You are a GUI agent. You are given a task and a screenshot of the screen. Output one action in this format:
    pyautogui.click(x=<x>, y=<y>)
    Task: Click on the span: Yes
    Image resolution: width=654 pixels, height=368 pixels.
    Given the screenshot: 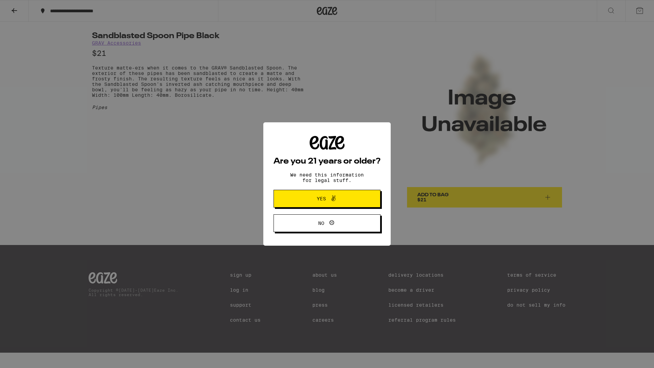 What is the action you would take?
    pyautogui.click(x=321, y=199)
    